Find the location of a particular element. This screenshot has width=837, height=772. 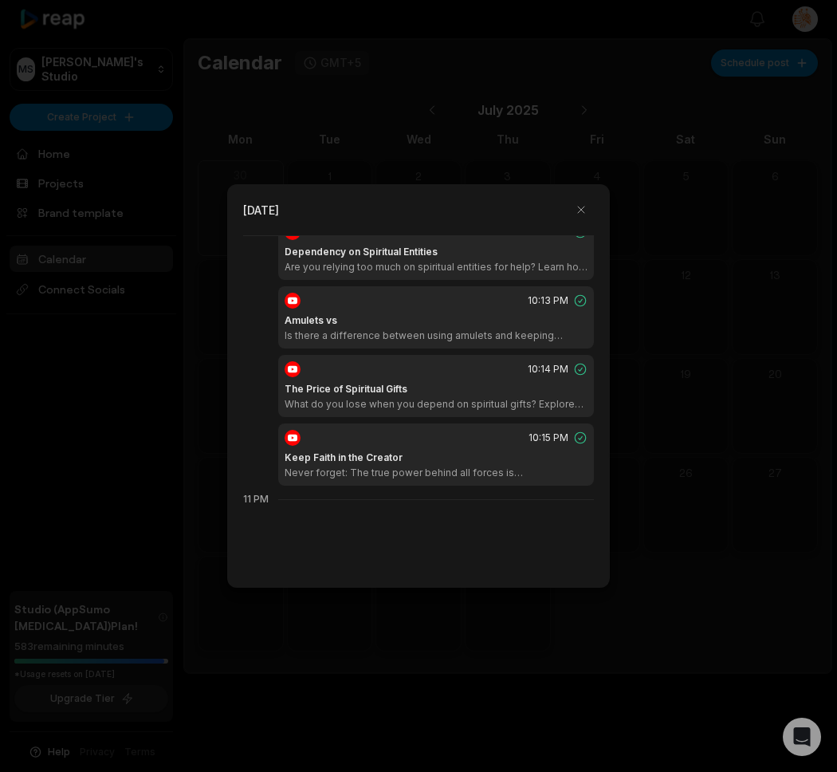

p: Are you relying too much on spiritual entities for help? Learn how subtle dependency forms and wh... is located at coordinates (436, 267).